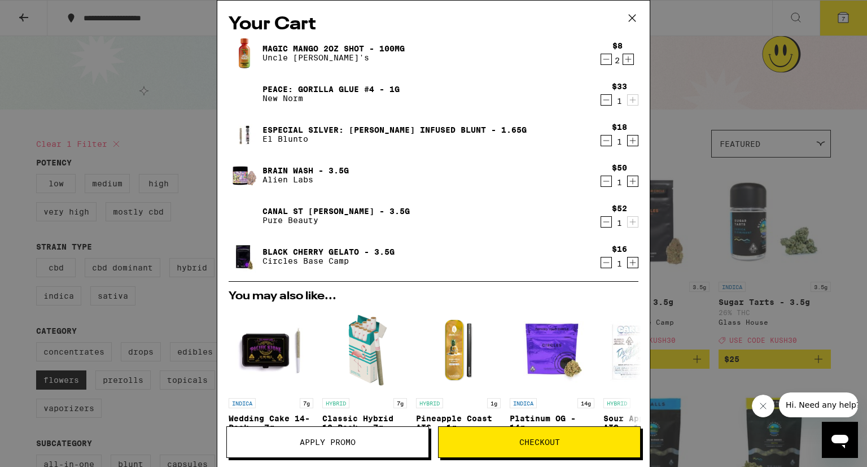  I want to click on img: Cake She Hits Different - Sour Apple Pie AIO - 1.25g, so click(646, 350).